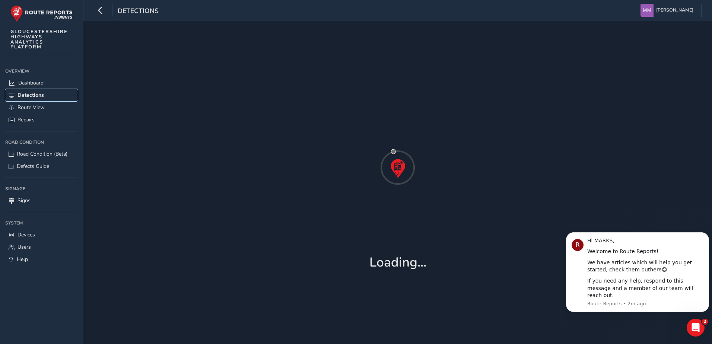 This screenshot has width=712, height=344. What do you see at coordinates (398, 263) in the screenshot?
I see `h1: Loading...` at bounding box center [398, 263].